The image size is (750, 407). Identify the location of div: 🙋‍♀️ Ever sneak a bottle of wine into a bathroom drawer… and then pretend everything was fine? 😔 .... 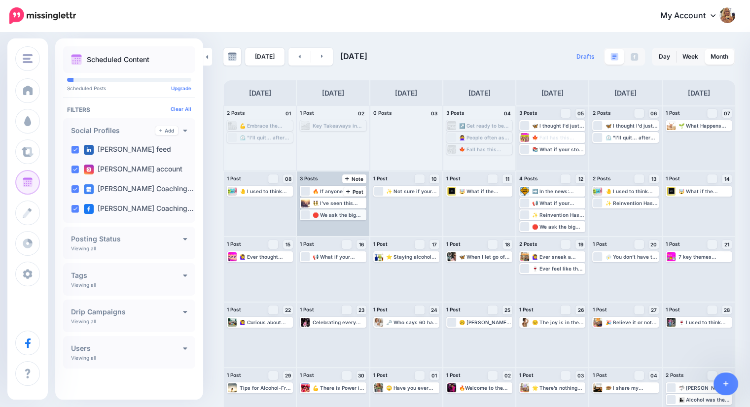
(558, 257).